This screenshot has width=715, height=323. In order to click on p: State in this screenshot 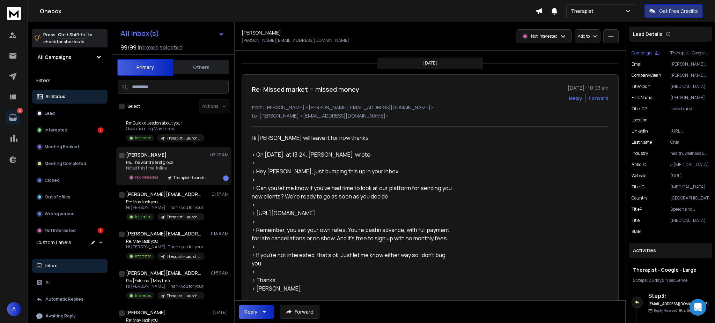, I will do `click(636, 232)`.